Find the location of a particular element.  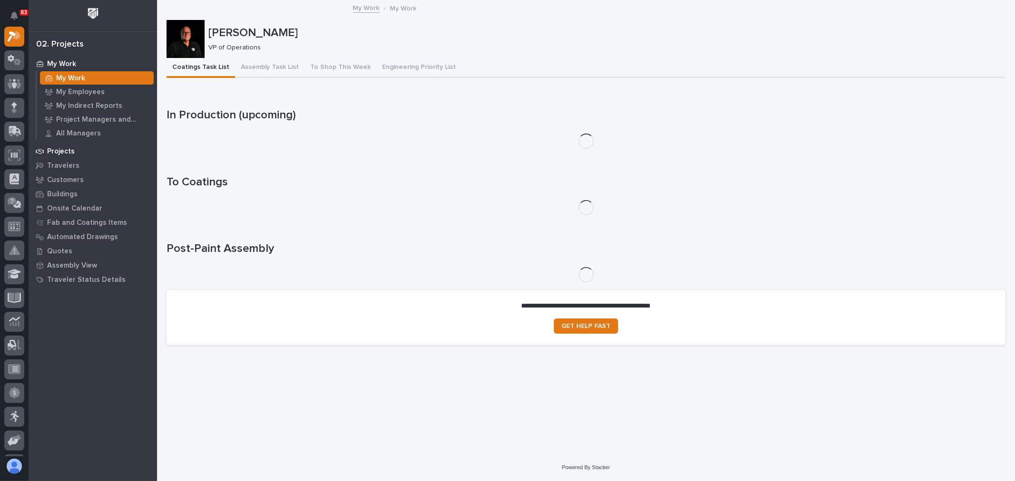

p: Buildings is located at coordinates (62, 195).